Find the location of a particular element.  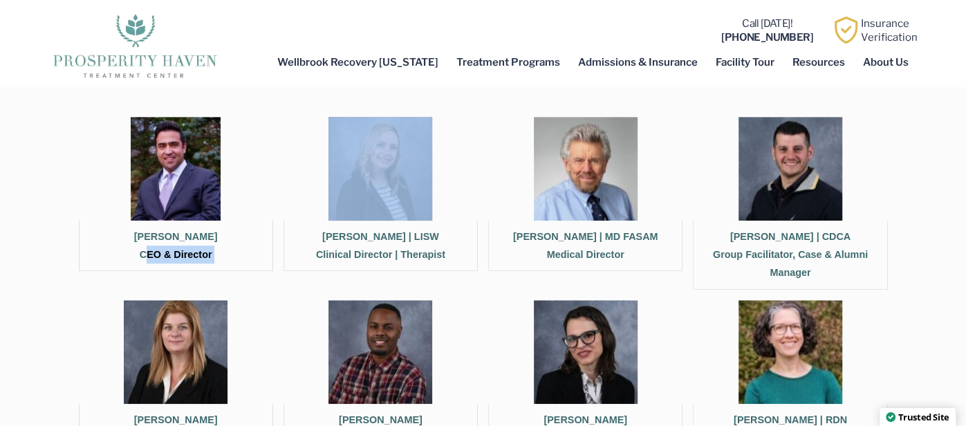

a: Treatment Programs is located at coordinates (508, 62).